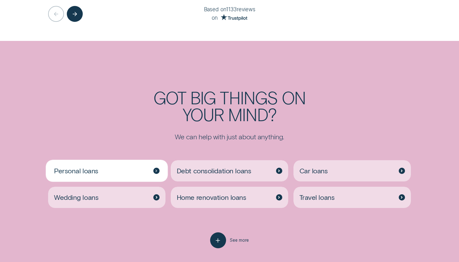  I want to click on p: Based on 1133 reviews, so click(229, 9).